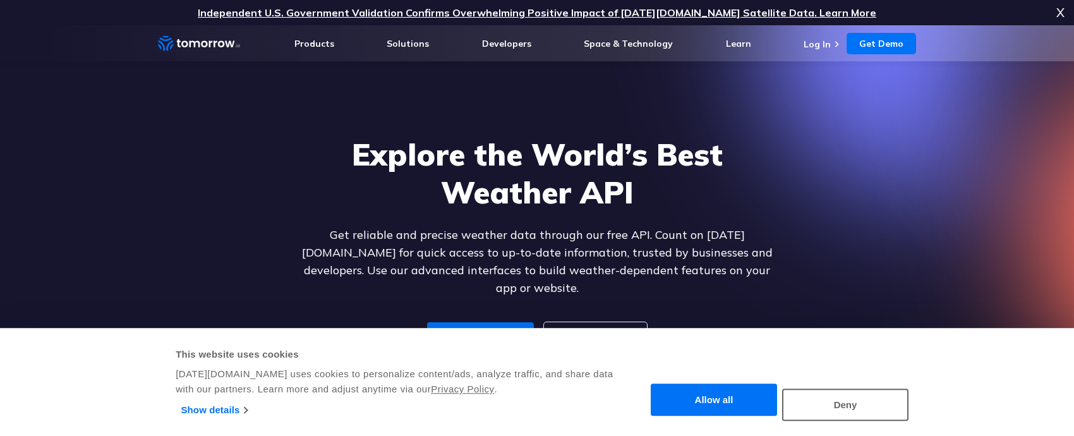 The image size is (1074, 436). What do you see at coordinates (882, 44) in the screenshot?
I see `a: Get Demo` at bounding box center [882, 44].